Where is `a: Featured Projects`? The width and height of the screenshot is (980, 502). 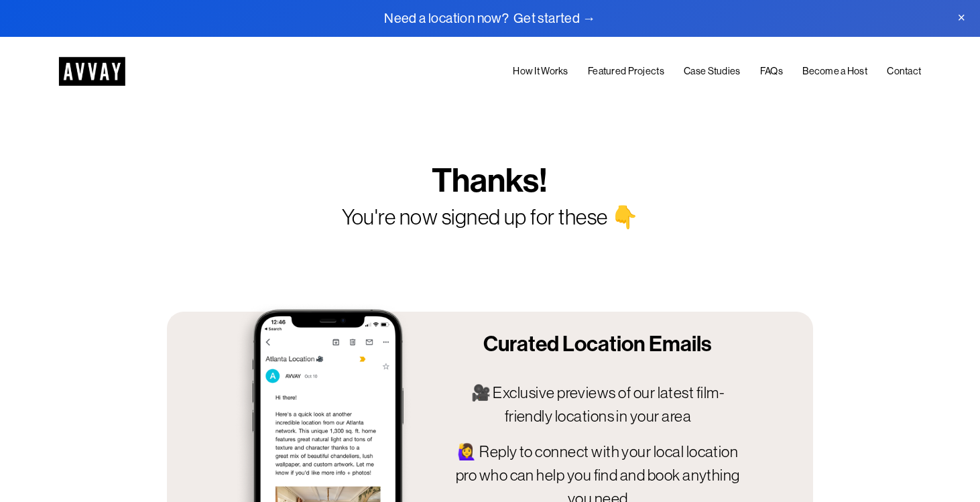 a: Featured Projects is located at coordinates (626, 72).